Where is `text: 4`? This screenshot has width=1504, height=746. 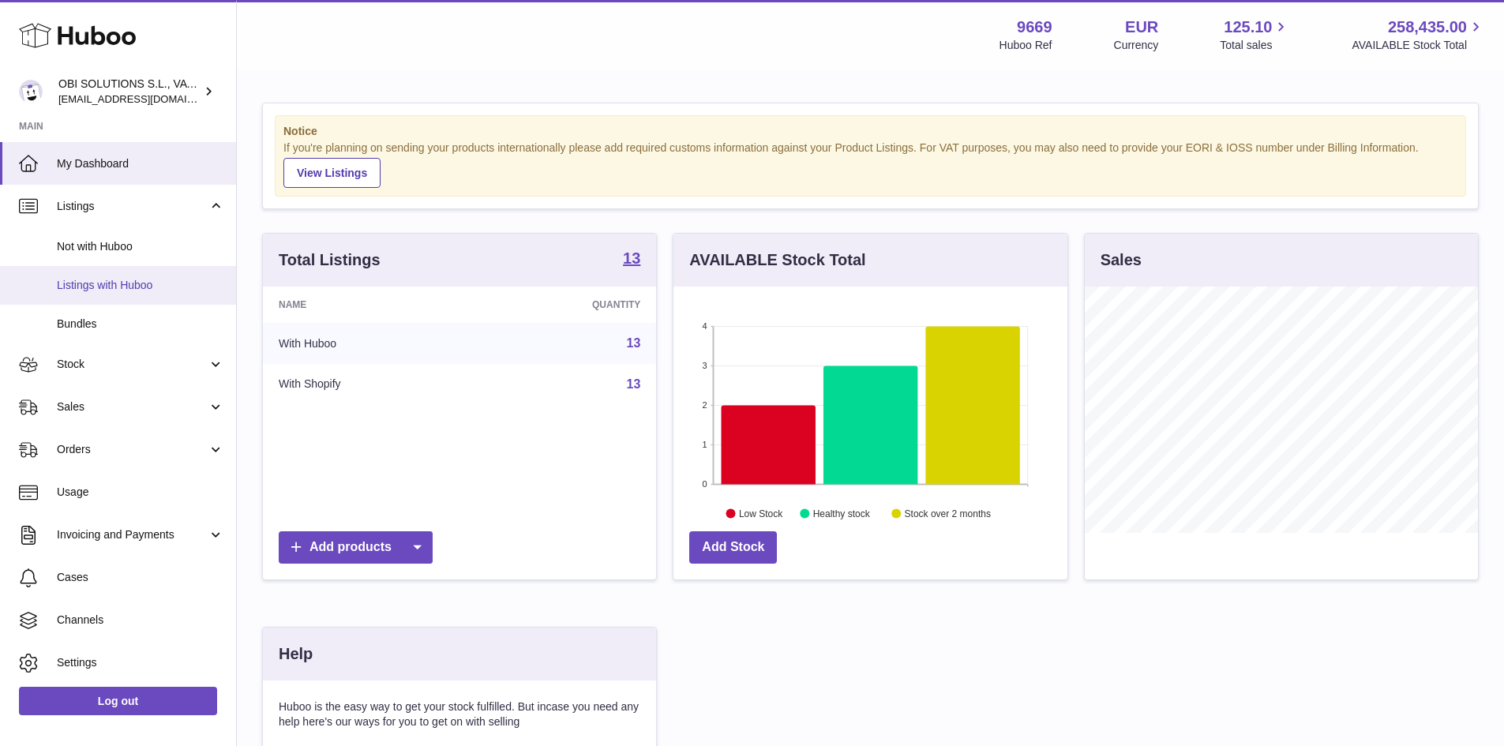
text: 4 is located at coordinates (705, 326).